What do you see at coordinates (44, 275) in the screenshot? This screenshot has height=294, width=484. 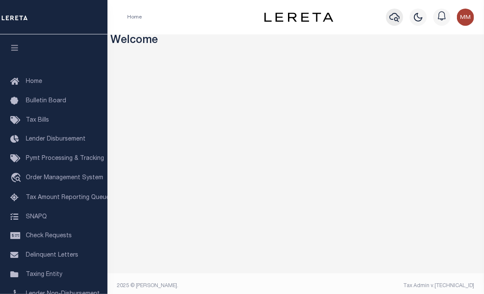 I see `span: Taxing Entity` at bounding box center [44, 275].